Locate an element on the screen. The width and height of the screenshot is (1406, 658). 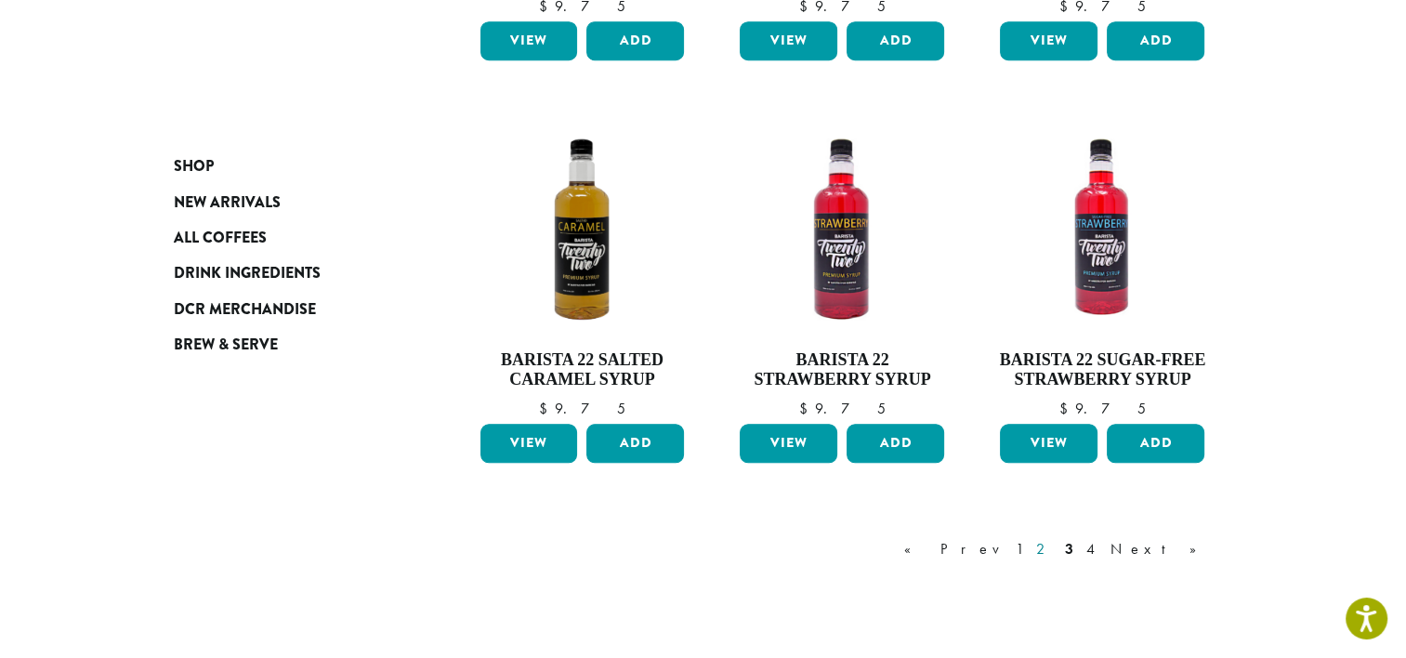
a: 3 is located at coordinates (1068, 549).